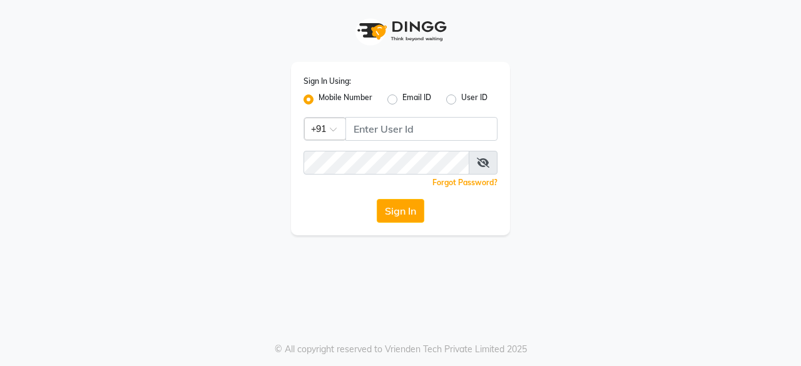 The height and width of the screenshot is (366, 801). What do you see at coordinates (474, 100) in the screenshot?
I see `label: User ID` at bounding box center [474, 100].